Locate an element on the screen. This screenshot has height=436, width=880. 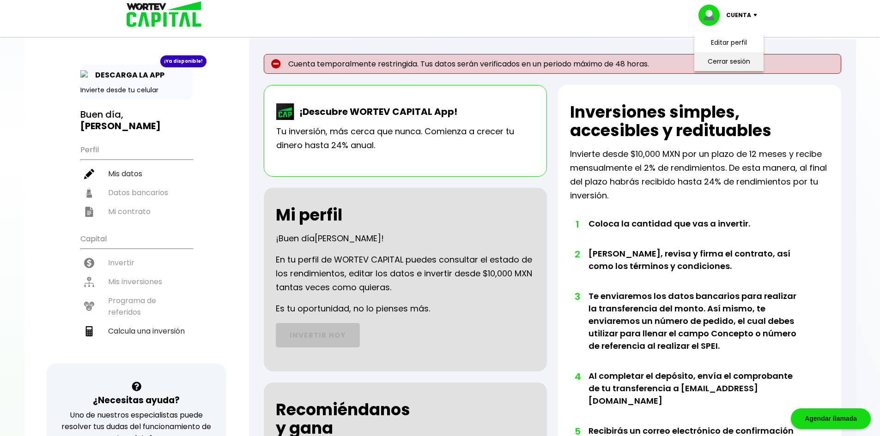
a: Editar perfil is located at coordinates (729, 42).